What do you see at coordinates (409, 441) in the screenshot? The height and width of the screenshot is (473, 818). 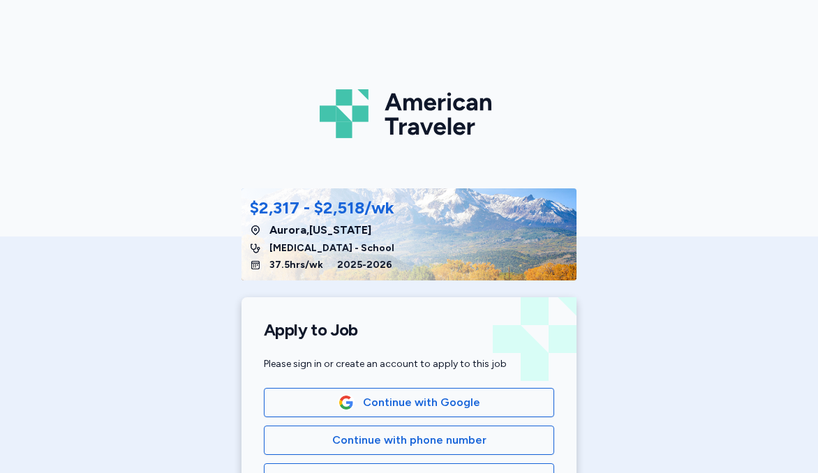 I see `span: Continue with phone number` at bounding box center [409, 441].